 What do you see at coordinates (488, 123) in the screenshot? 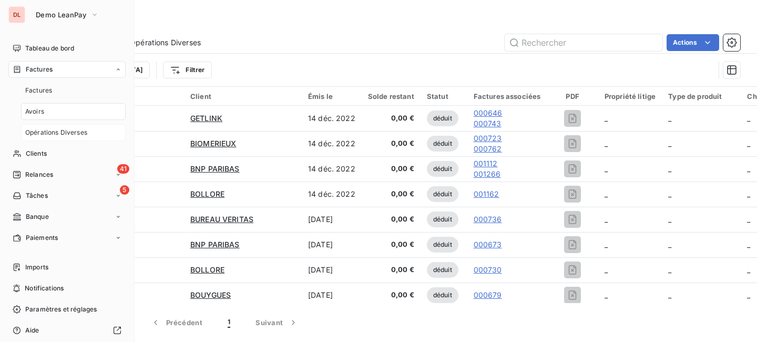
I see `a: 000743` at bounding box center [488, 123].